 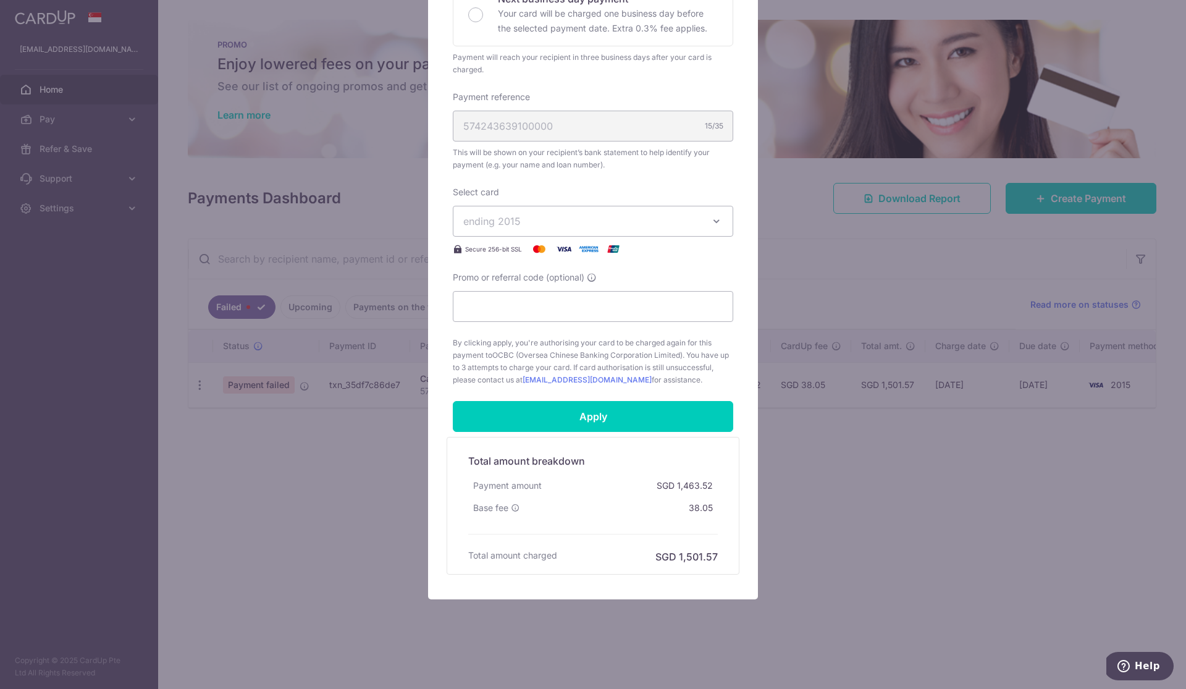 I want to click on img: Visa, so click(x=564, y=249).